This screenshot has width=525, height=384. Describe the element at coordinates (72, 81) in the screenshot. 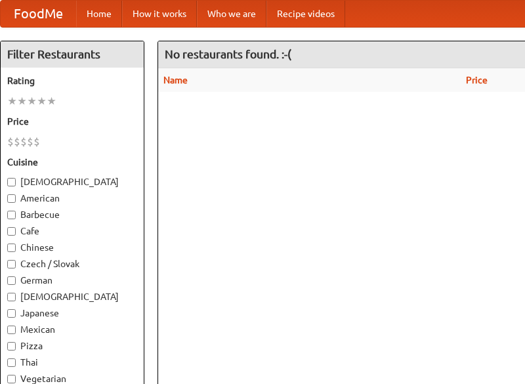

I see `h5: Rating` at that location.